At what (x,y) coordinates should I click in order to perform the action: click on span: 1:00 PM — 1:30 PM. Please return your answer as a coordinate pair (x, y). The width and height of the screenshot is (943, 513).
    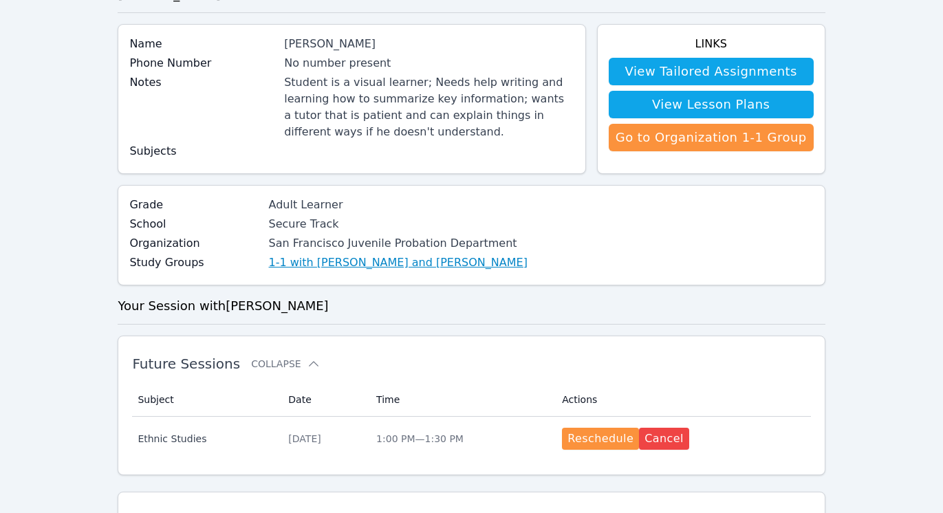
    Looking at the image, I should click on (420, 439).